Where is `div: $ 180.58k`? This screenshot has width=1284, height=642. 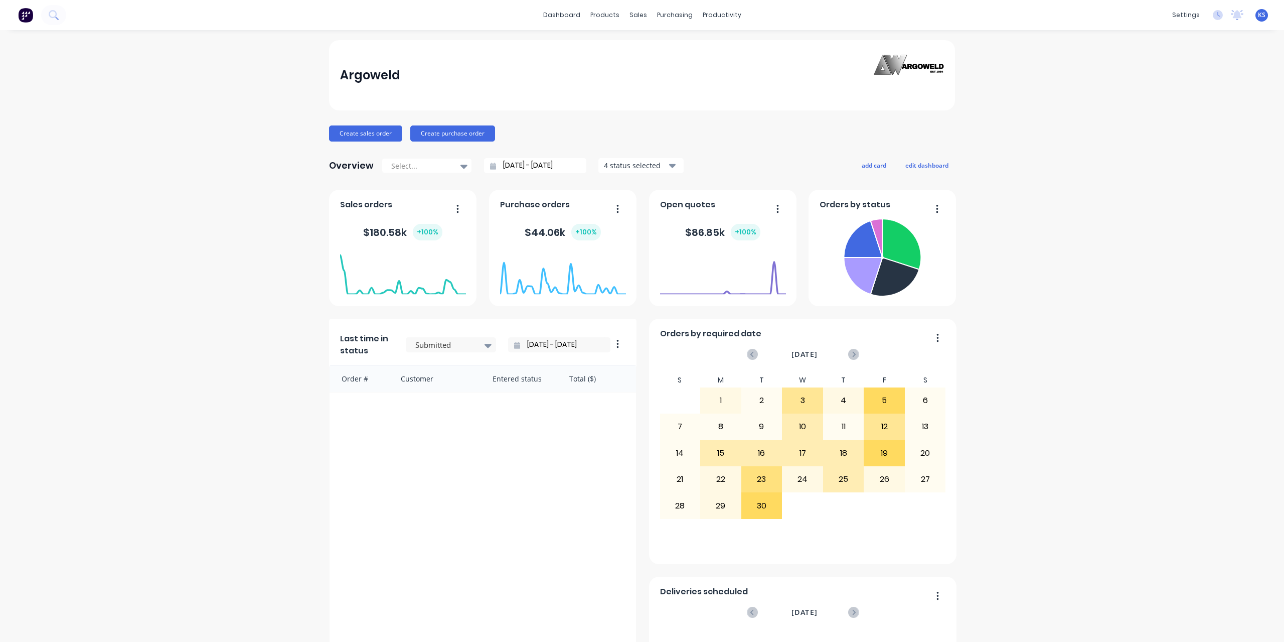 div: $ 180.58k is located at coordinates (403, 232).